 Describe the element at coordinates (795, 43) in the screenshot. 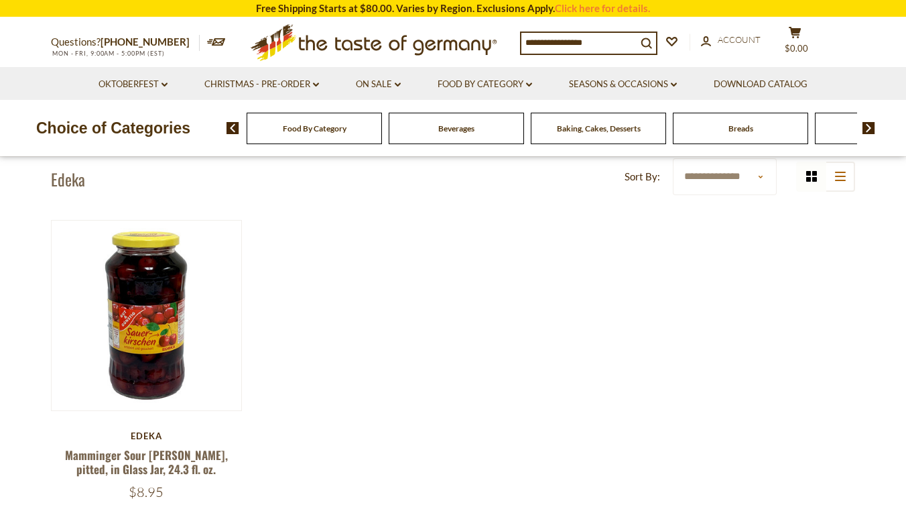

I see `button: $0.00` at that location.